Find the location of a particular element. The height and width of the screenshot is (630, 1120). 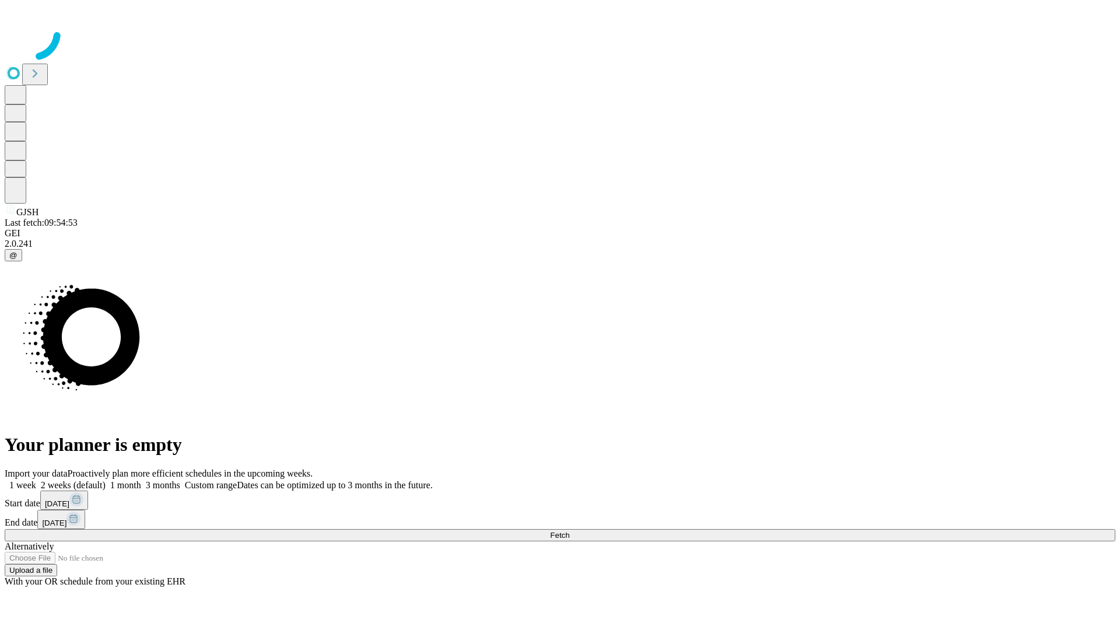

span: Fetch is located at coordinates (560, 535).